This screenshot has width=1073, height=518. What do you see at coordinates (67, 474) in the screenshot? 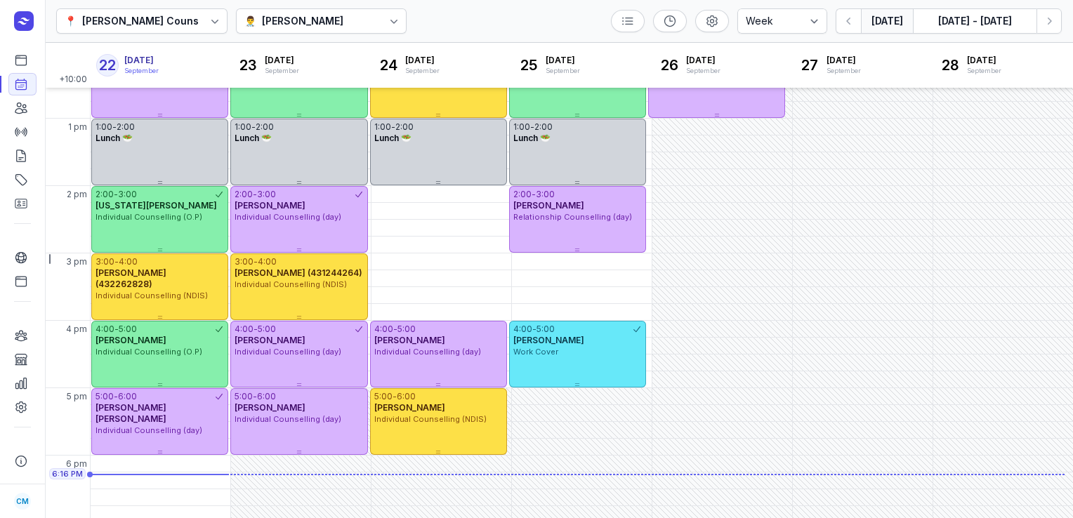
I see `span: 6:16 PM` at bounding box center [67, 474].